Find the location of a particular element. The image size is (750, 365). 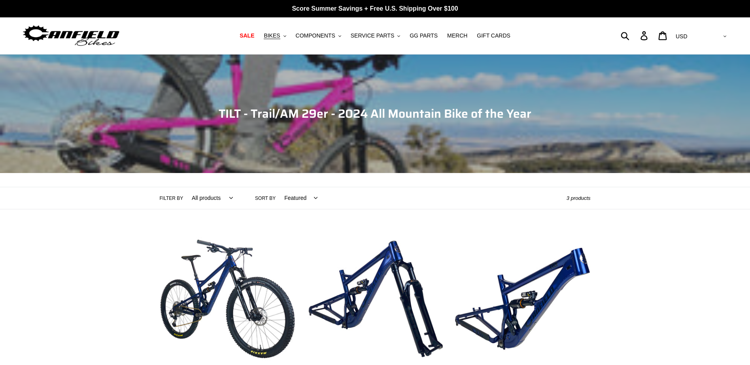

span: COMPONENTS is located at coordinates (316, 36).